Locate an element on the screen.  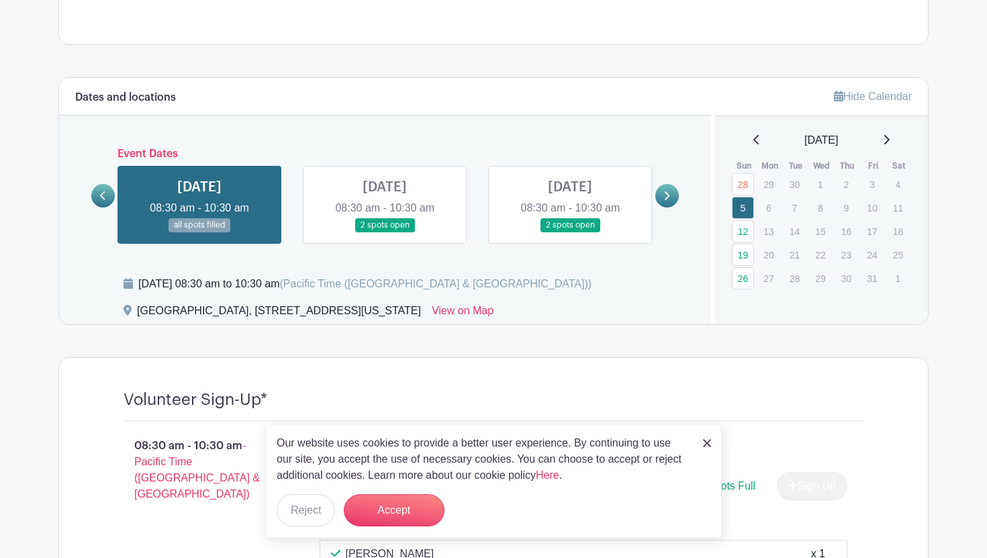
th: Sun is located at coordinates (744, 166).